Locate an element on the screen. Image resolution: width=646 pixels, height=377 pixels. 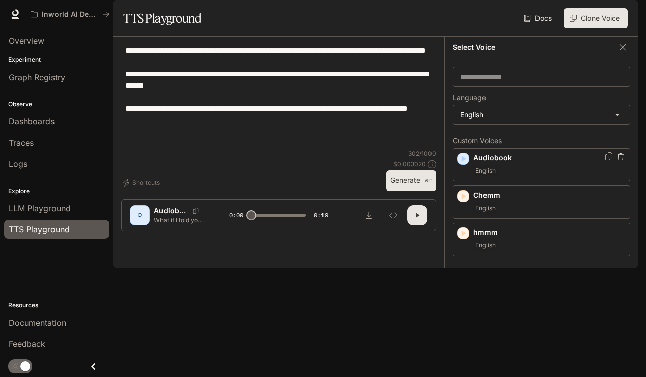
button: Clone Voice is located at coordinates (595, 18).